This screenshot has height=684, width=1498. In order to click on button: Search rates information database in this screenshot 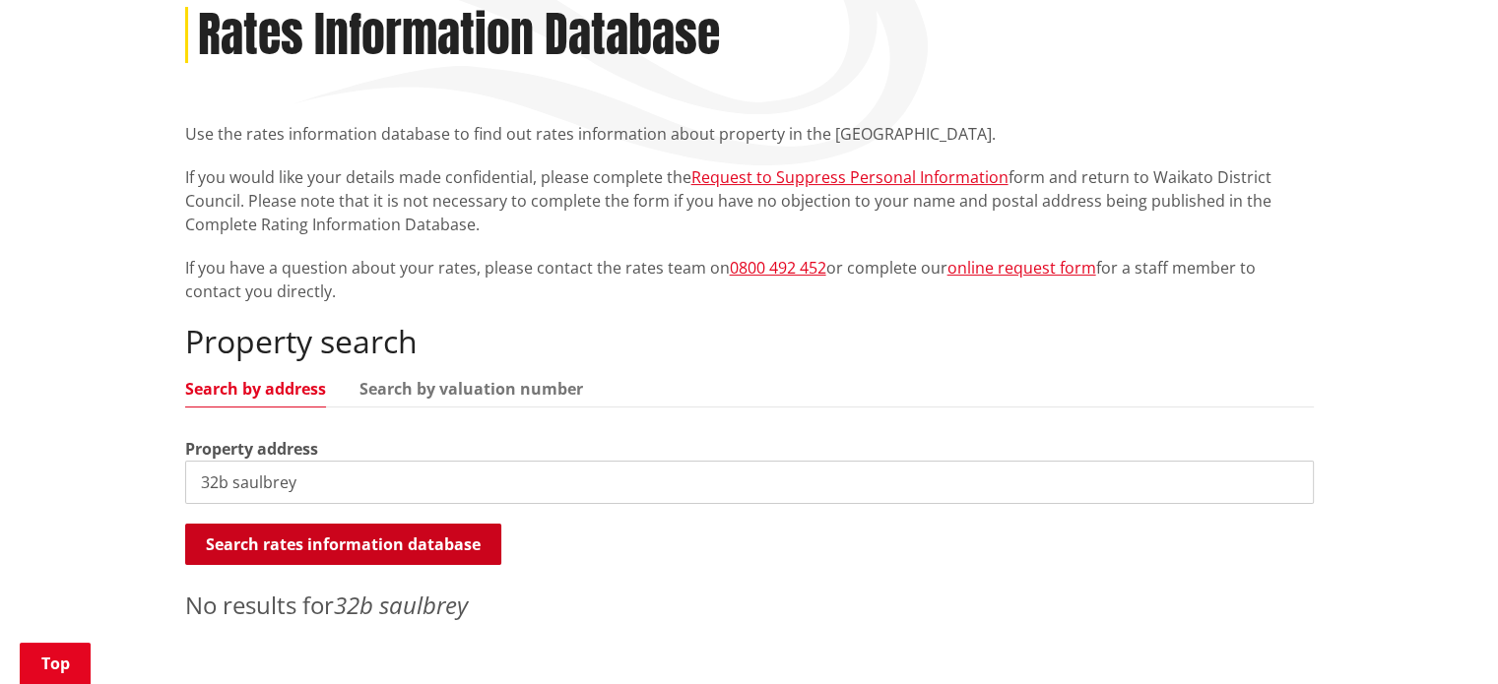, I will do `click(343, 545)`.